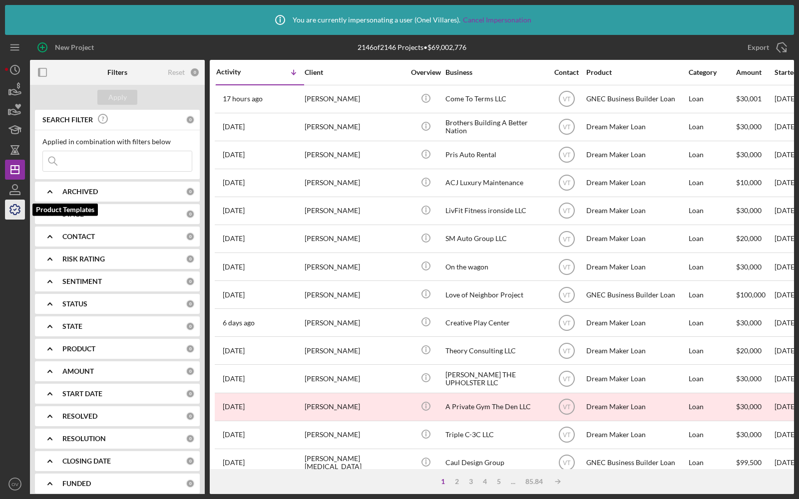  Describe the element at coordinates (15, 484) in the screenshot. I see `button: OV` at that location.